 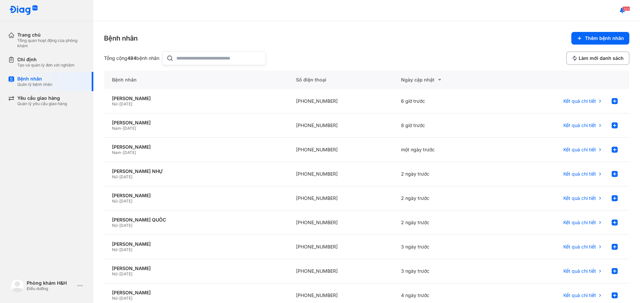 What do you see at coordinates (132, 58) in the screenshot?
I see `span: 484` at bounding box center [132, 58].